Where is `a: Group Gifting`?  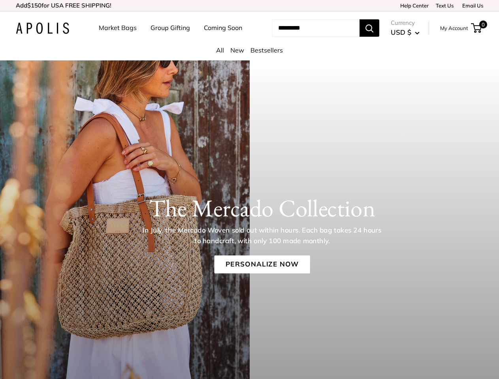
a: Group Gifting is located at coordinates (170, 28).